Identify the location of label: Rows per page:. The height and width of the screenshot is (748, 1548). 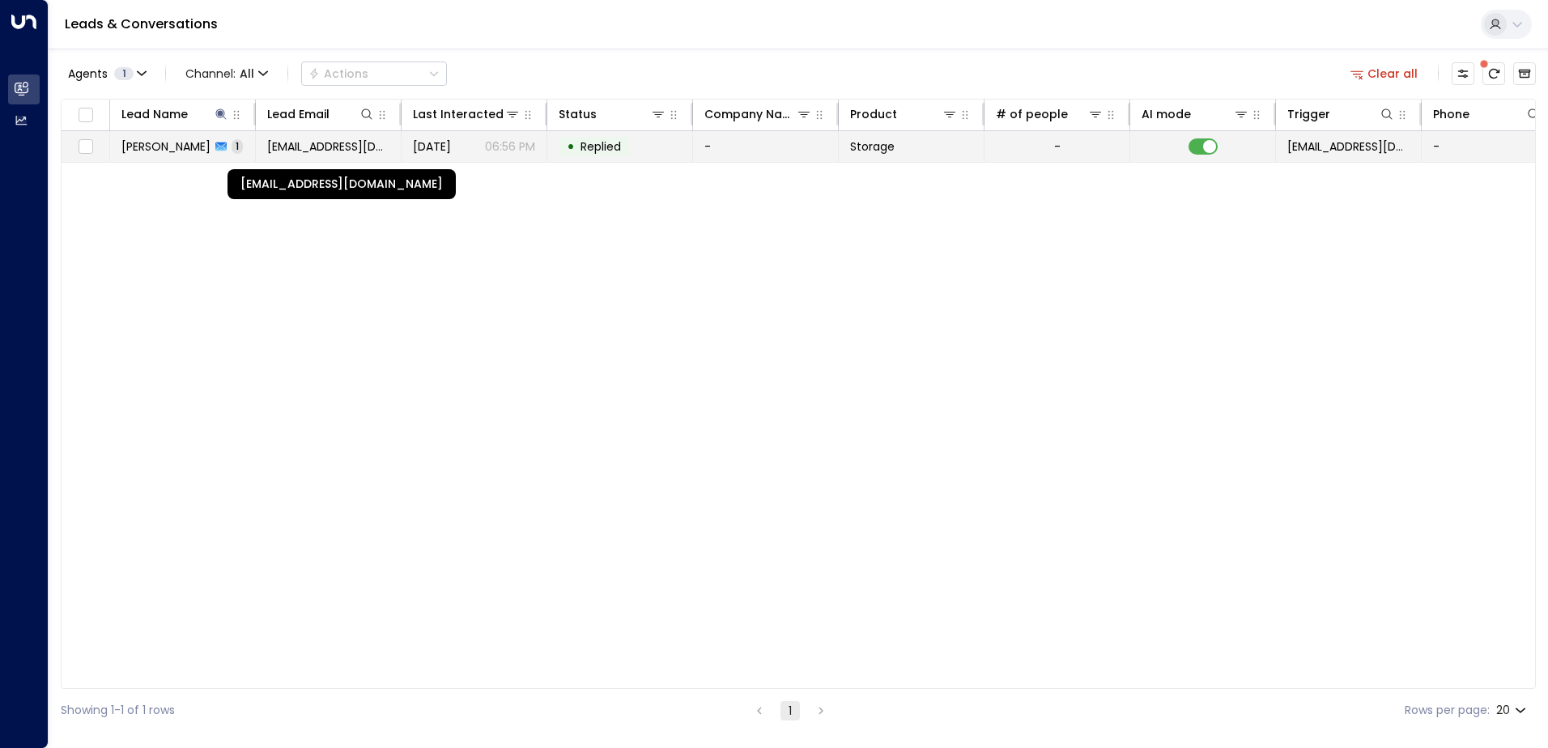
(1446, 710).